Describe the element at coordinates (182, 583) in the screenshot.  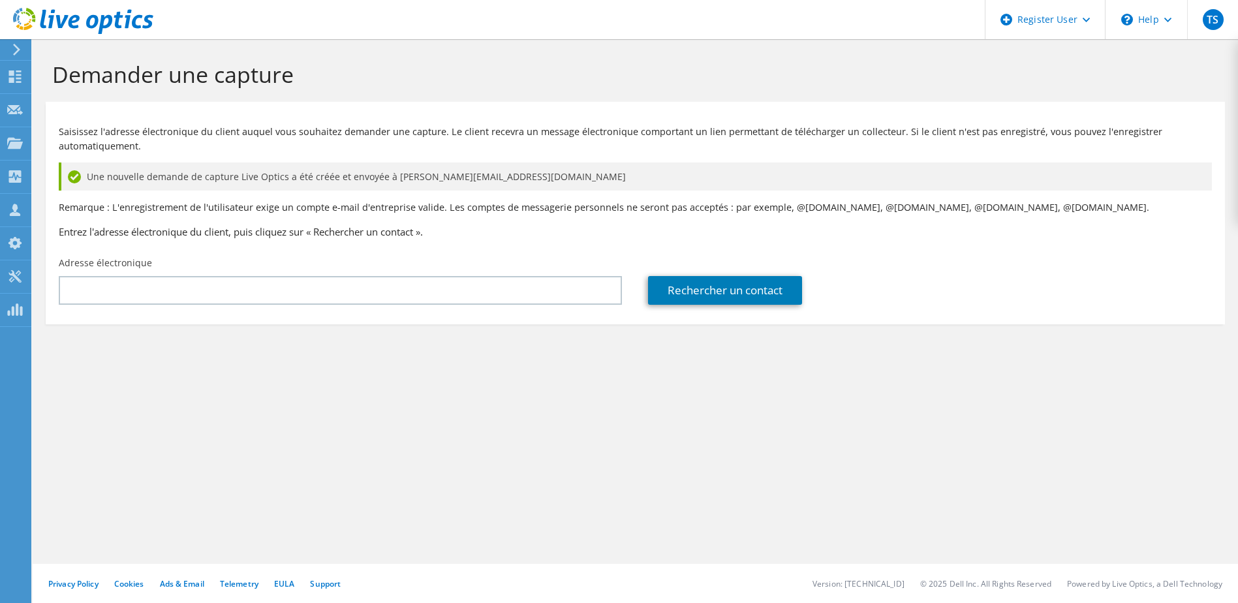
I see `a: Ads & Email` at that location.